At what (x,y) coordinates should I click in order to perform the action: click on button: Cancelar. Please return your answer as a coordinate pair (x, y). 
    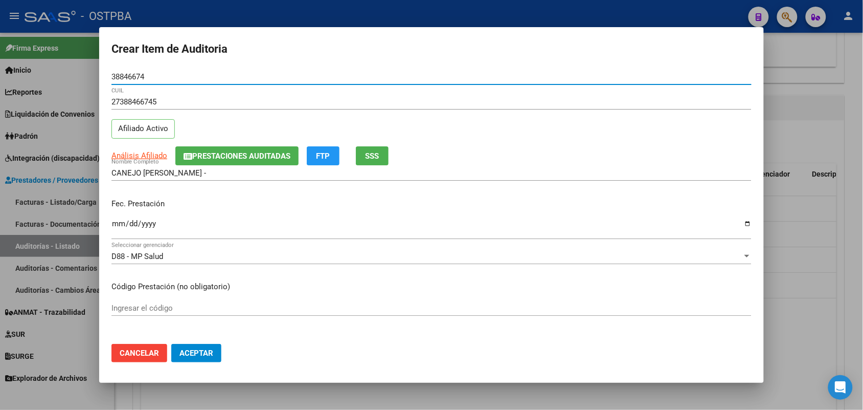
    Looking at the image, I should click on (139, 353).